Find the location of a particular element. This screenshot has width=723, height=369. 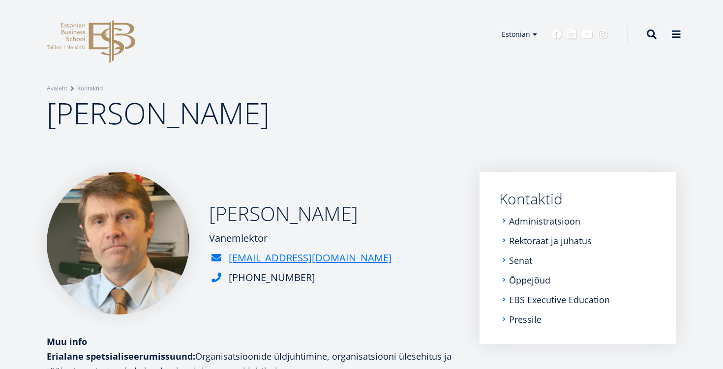

img: Tõnu Kaarelson is located at coordinates (118, 243).